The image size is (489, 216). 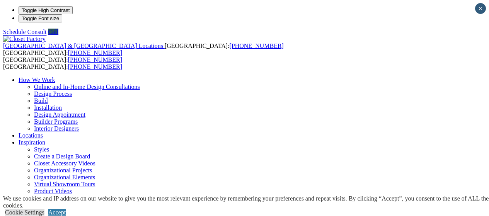 What do you see at coordinates (65, 163) in the screenshot?
I see `a: Closet Accessory Videos` at bounding box center [65, 163].